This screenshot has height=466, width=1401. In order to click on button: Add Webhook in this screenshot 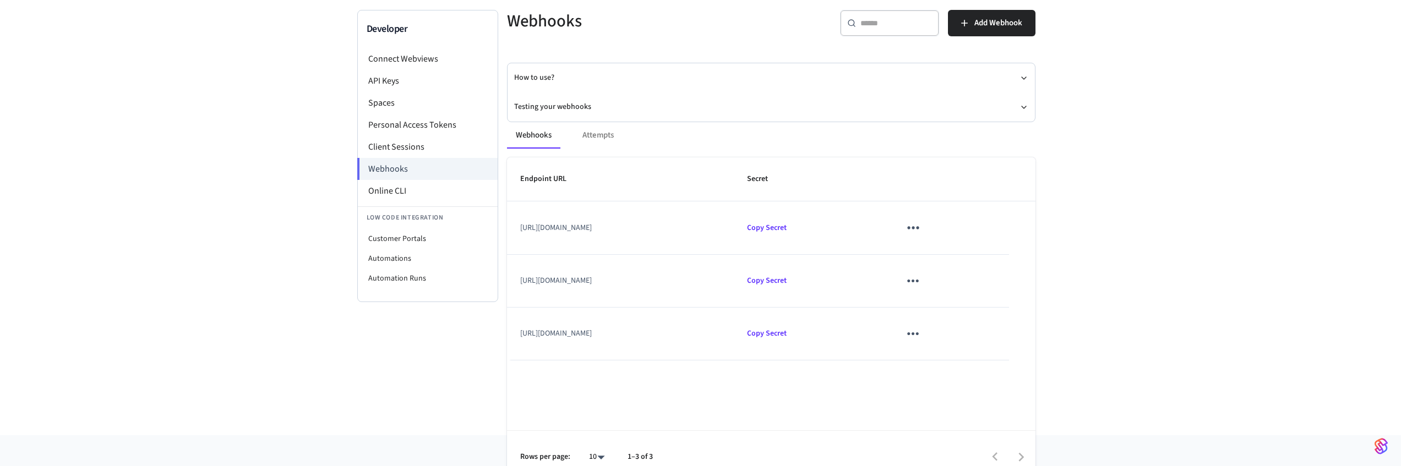, I will do `click(991, 23)`.